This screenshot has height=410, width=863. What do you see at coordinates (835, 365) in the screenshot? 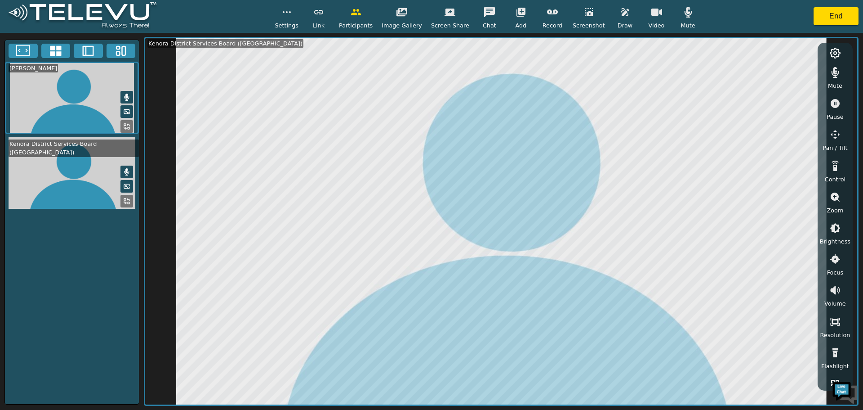
I see `span: Flashlight` at bounding box center [835, 365].